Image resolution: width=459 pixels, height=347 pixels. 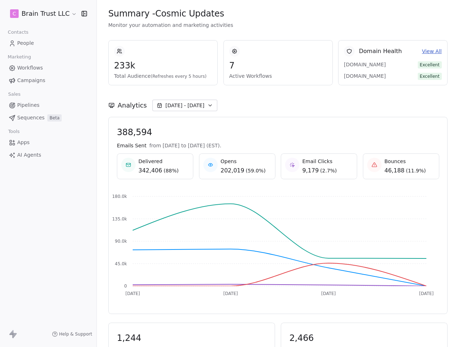 What do you see at coordinates (48, 80) in the screenshot?
I see `a: Campaigns` at bounding box center [48, 80].